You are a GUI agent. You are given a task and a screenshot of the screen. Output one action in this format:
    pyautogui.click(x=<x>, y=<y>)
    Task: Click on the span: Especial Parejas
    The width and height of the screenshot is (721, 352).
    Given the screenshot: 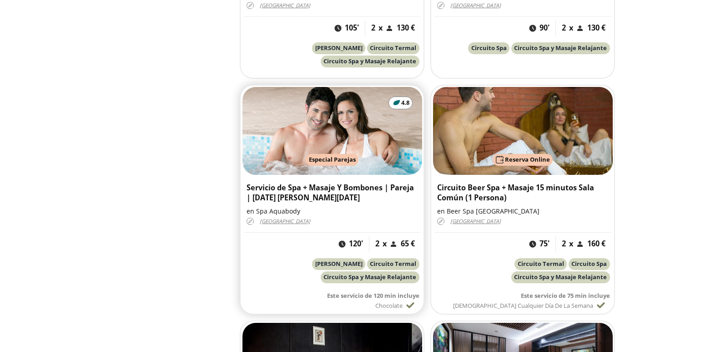 What is the action you would take?
    pyautogui.click(x=332, y=159)
    